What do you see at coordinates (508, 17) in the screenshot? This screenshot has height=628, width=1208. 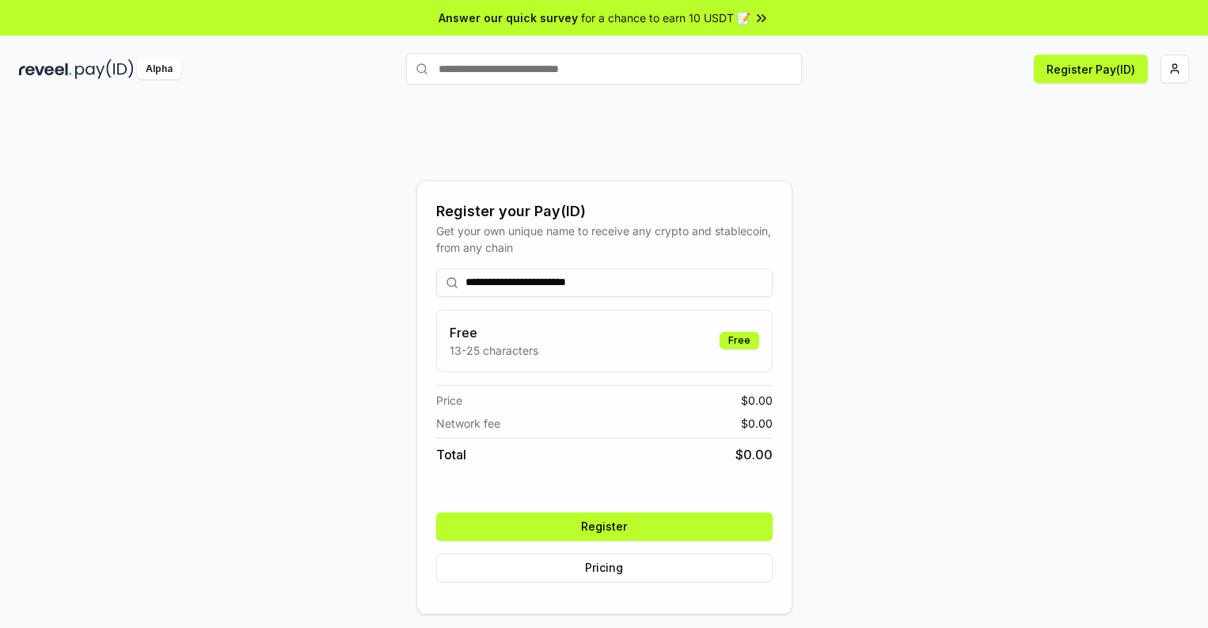 I see `span: Answer our quick survey` at bounding box center [508, 17].